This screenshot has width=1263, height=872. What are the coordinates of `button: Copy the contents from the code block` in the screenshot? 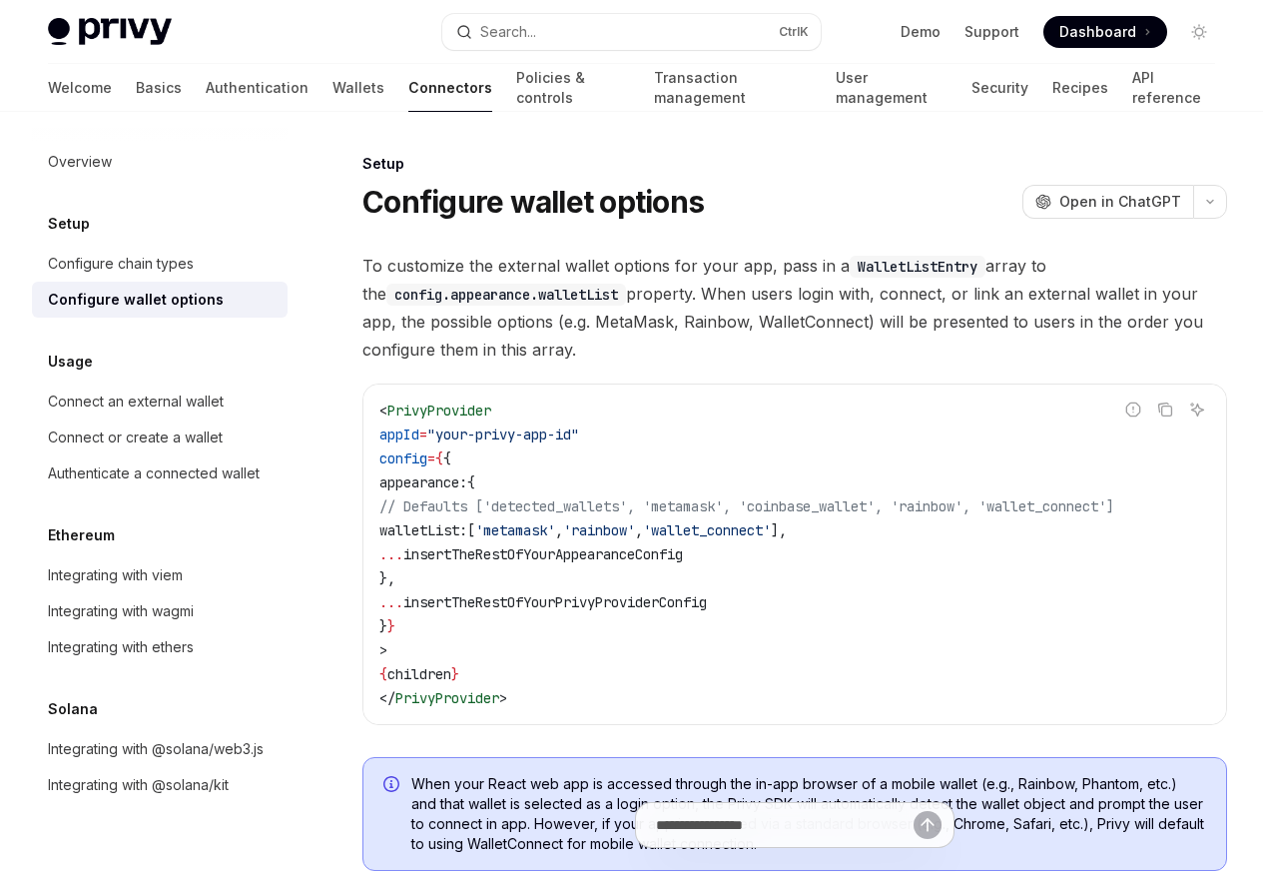 It's located at (1166, 409).